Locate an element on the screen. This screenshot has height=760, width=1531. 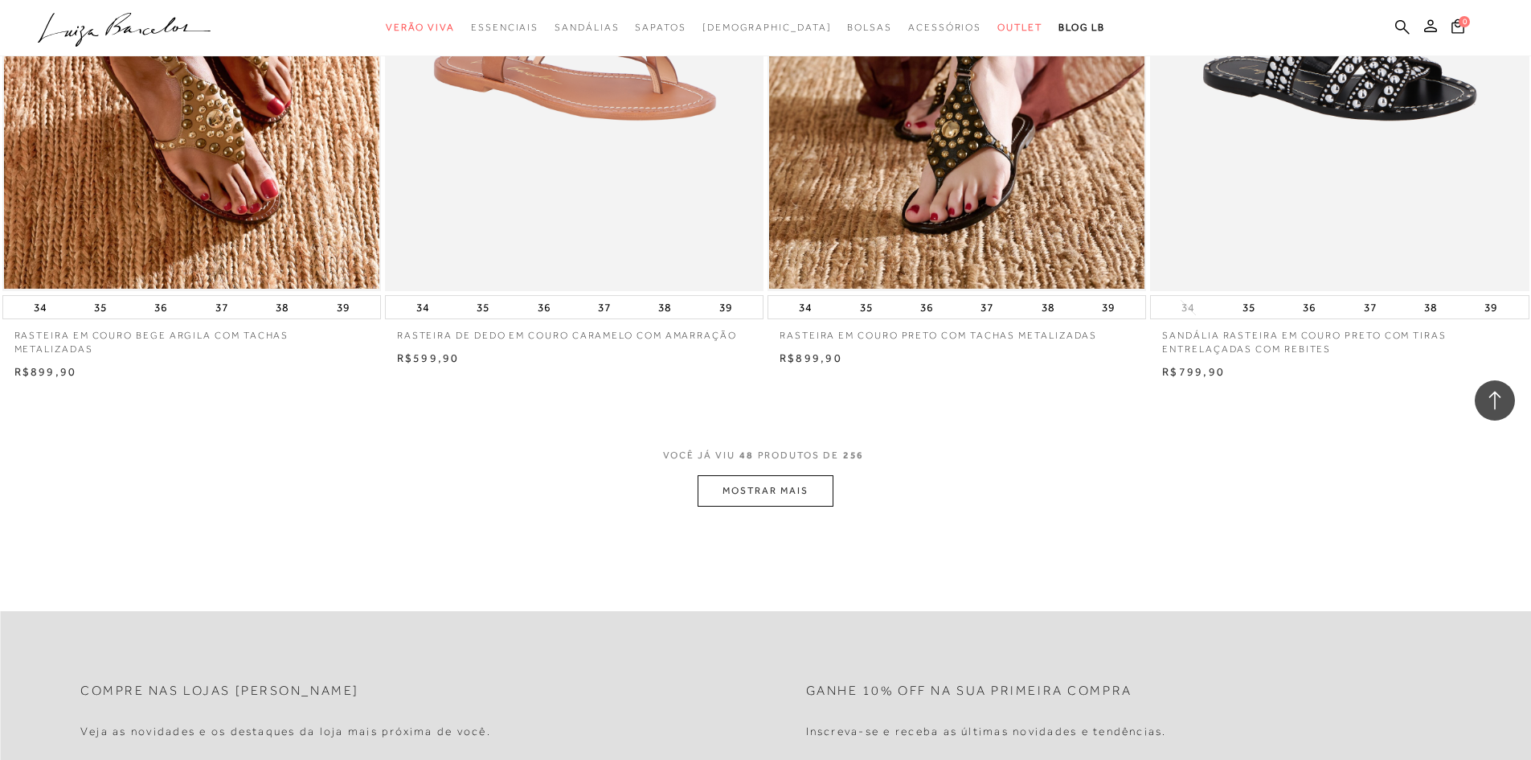
span: Acessórios is located at coordinates (945, 27).